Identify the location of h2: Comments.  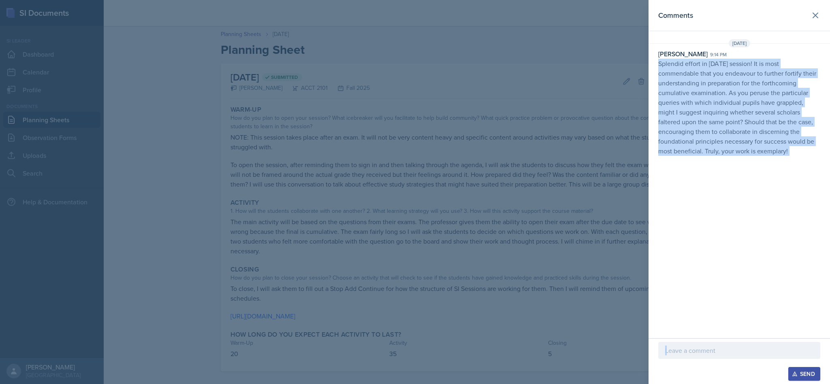
(676, 15).